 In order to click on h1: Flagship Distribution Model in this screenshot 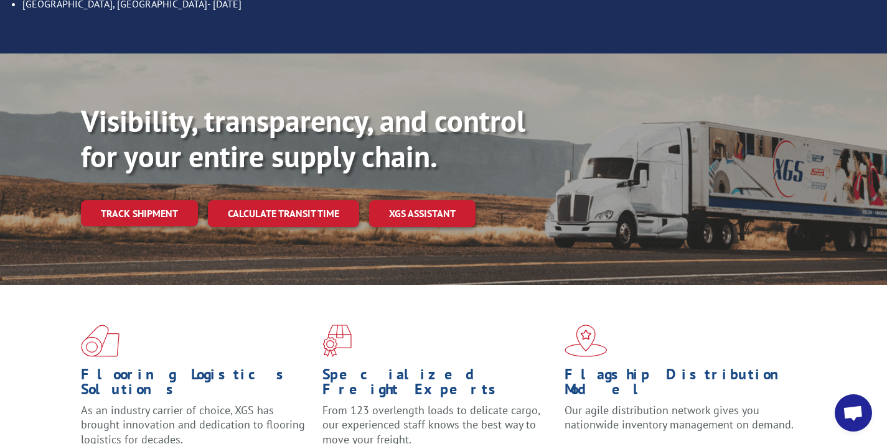, I will do `click(680, 385)`.